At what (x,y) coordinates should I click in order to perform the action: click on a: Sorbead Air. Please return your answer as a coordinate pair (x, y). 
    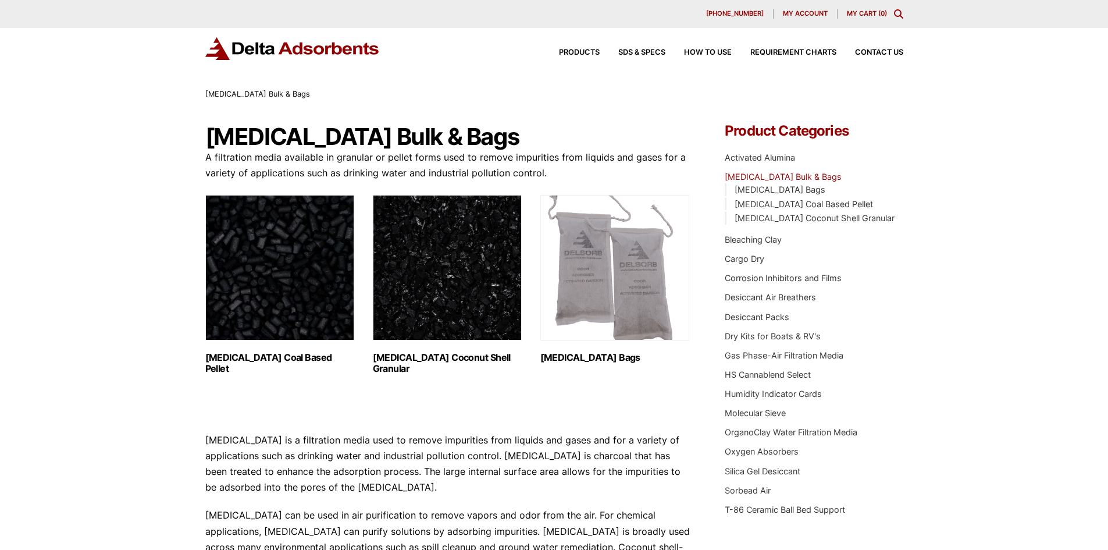
    Looking at the image, I should click on (747, 490).